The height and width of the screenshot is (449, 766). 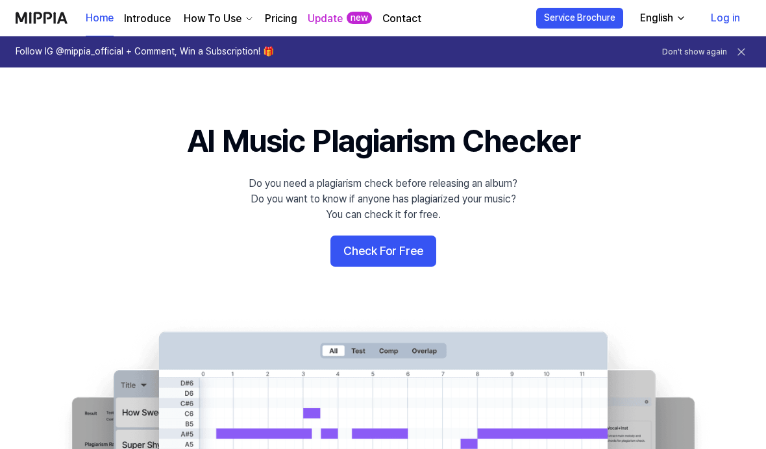 What do you see at coordinates (281, 19) in the screenshot?
I see `a: Pricing` at bounding box center [281, 19].